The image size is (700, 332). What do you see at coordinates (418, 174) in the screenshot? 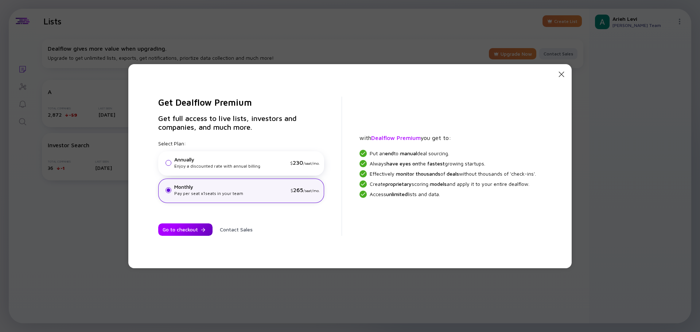
I see `span: monitor thousands` at bounding box center [418, 174].